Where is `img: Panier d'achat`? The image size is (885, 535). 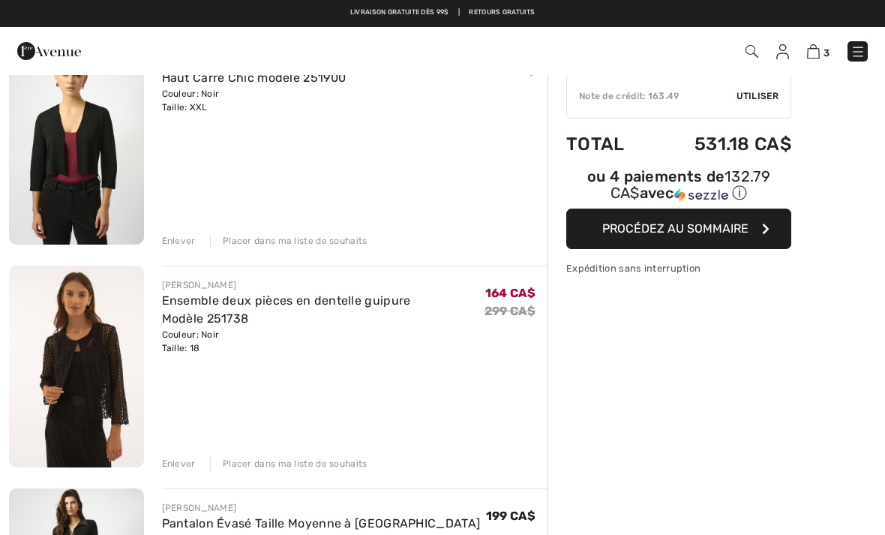 img: Panier d'achat is located at coordinates (813, 51).